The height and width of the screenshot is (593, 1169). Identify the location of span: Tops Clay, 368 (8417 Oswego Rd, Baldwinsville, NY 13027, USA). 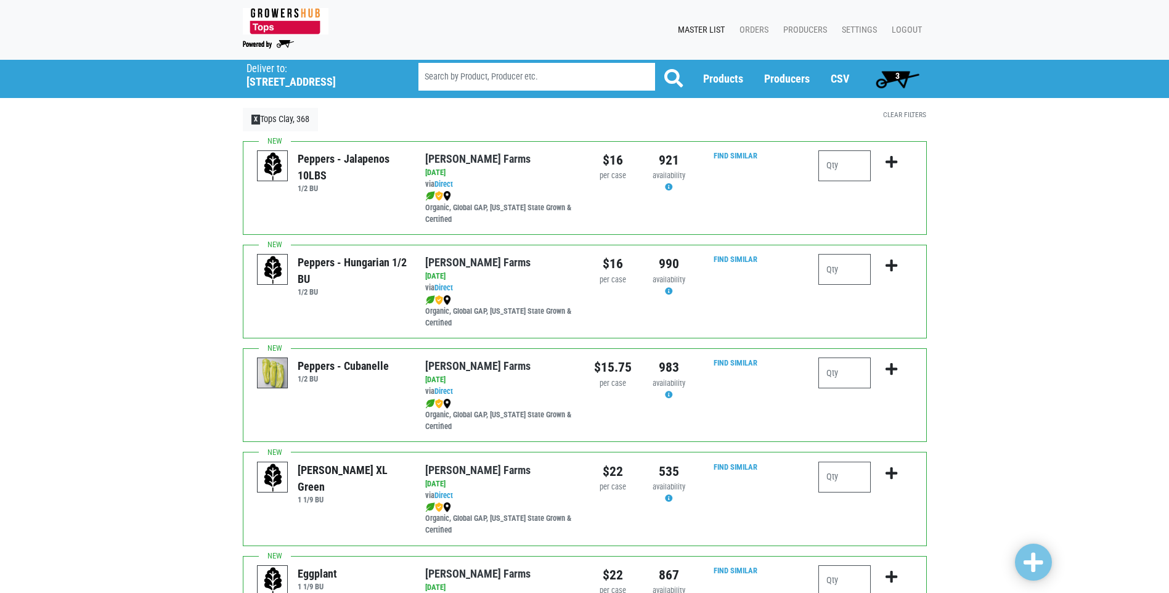
(321, 74).